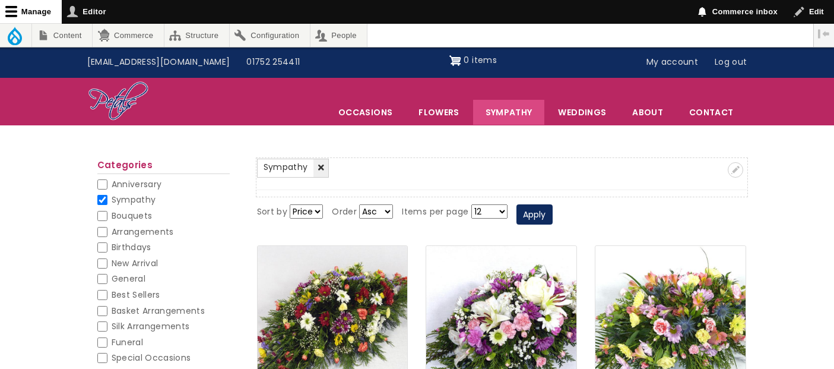  I want to click on label: Sort by, so click(272, 212).